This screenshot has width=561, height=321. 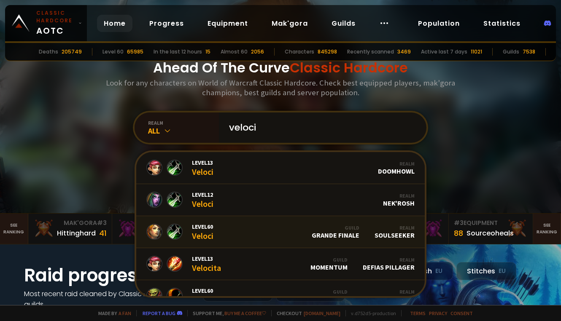 I want to click on div: Equipment, so click(x=490, y=223).